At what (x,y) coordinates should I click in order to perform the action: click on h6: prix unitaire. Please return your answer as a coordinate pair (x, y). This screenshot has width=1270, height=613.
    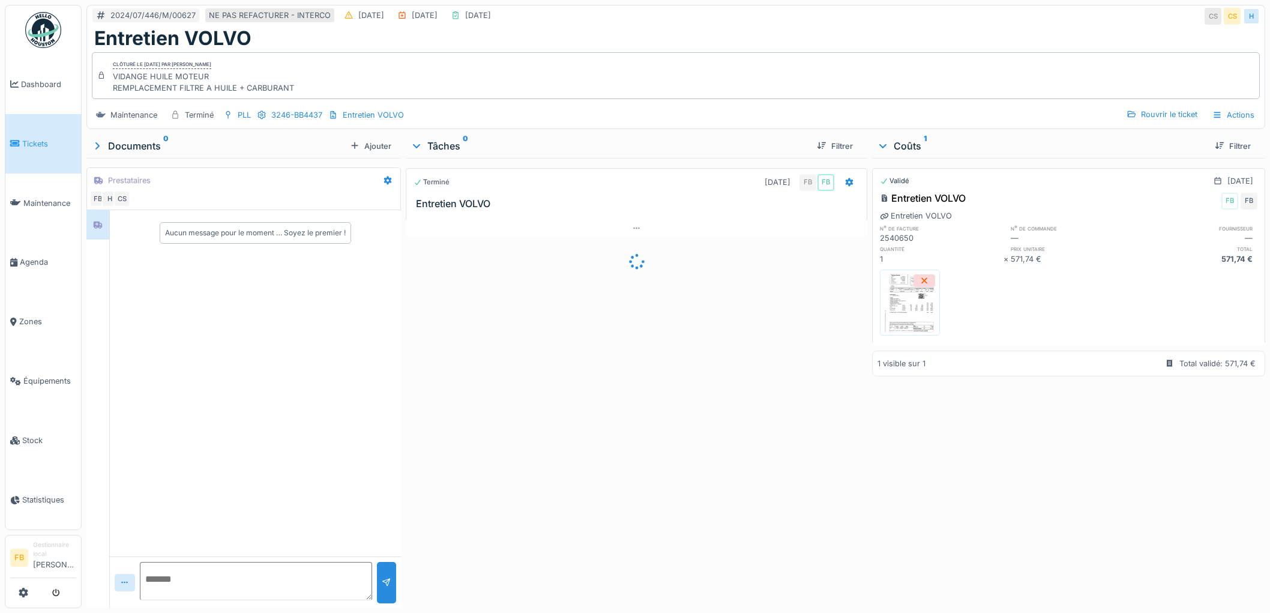
    Looking at the image, I should click on (1072, 248).